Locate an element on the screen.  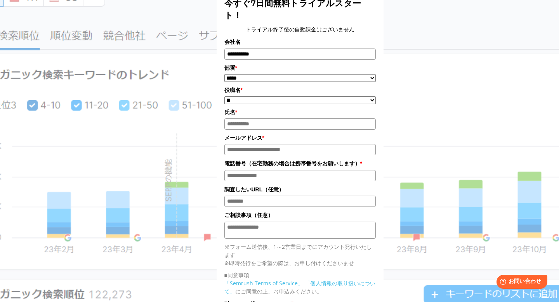
label: メールアドレス is located at coordinates (300, 138).